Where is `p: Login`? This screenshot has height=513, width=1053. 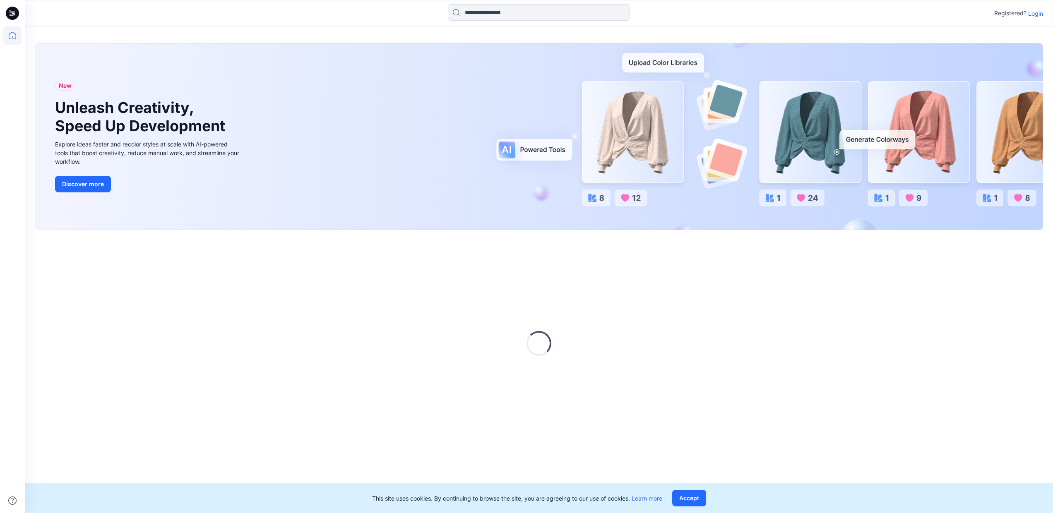
p: Login is located at coordinates (1036, 13).